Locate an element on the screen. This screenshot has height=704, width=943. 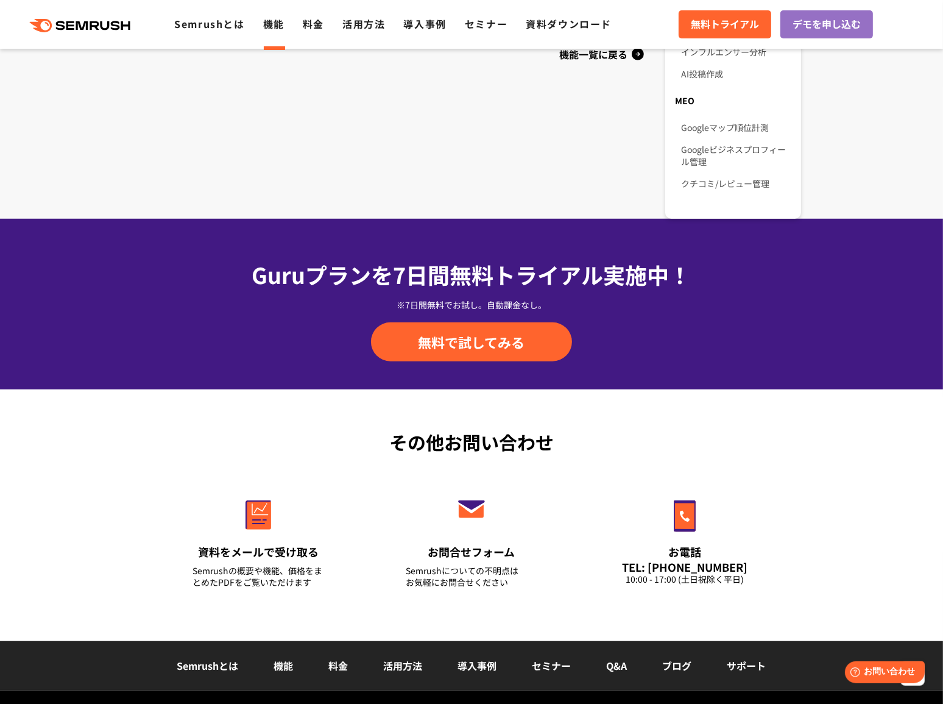
span: 無料トライアル実施中！ is located at coordinates (571, 274).